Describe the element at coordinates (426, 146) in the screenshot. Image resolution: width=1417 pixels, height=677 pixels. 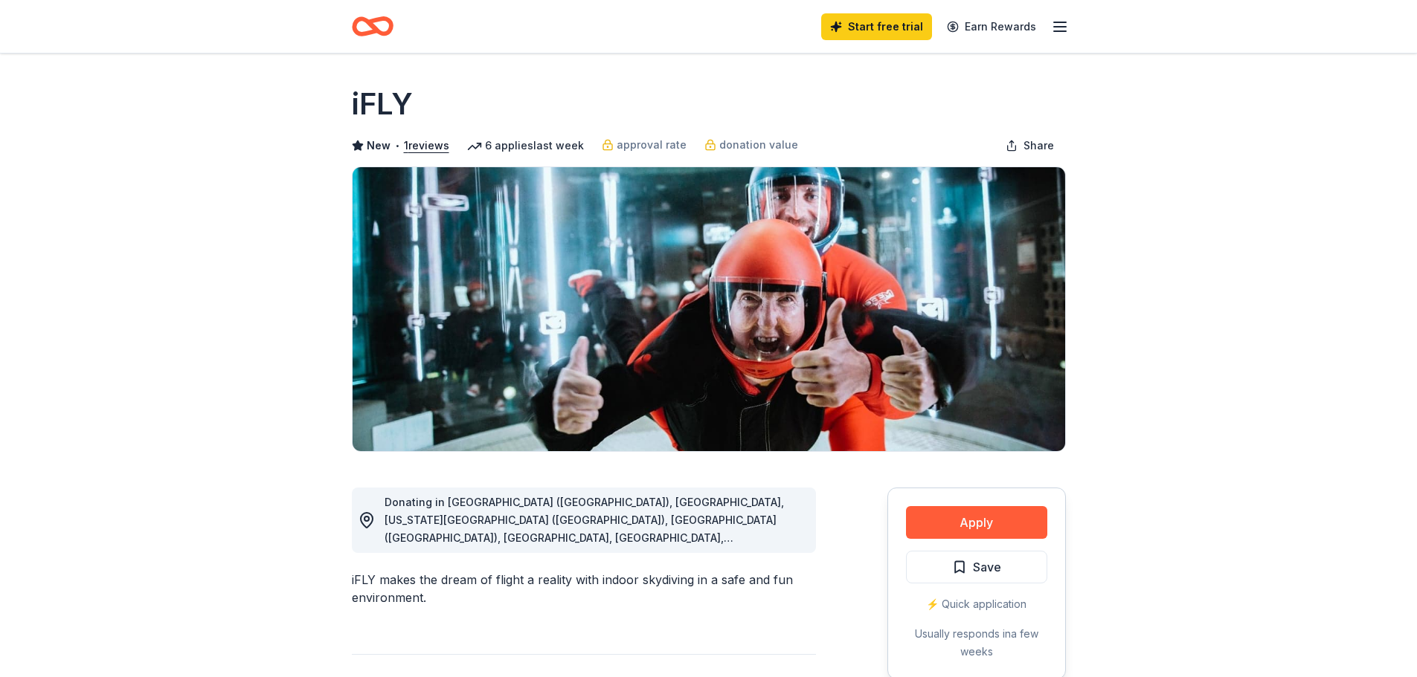
I see `button: 1reviews` at that location.